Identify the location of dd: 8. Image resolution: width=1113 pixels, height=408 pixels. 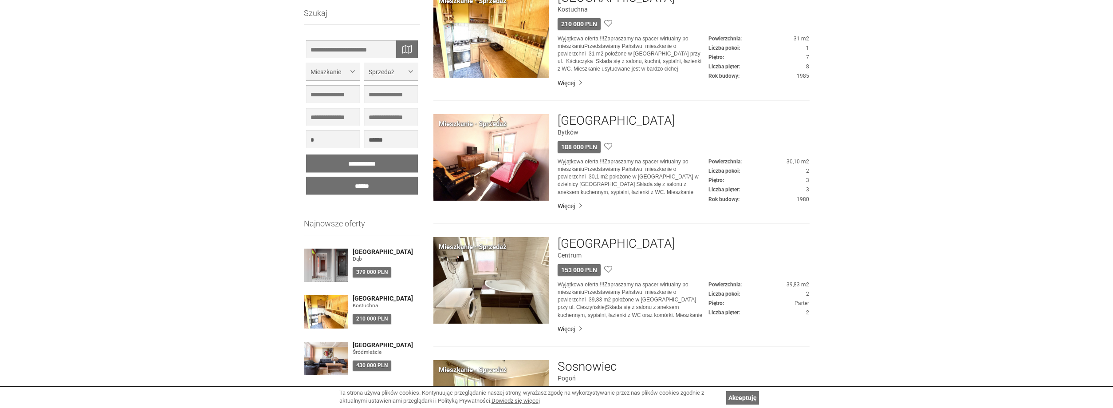
(759, 67).